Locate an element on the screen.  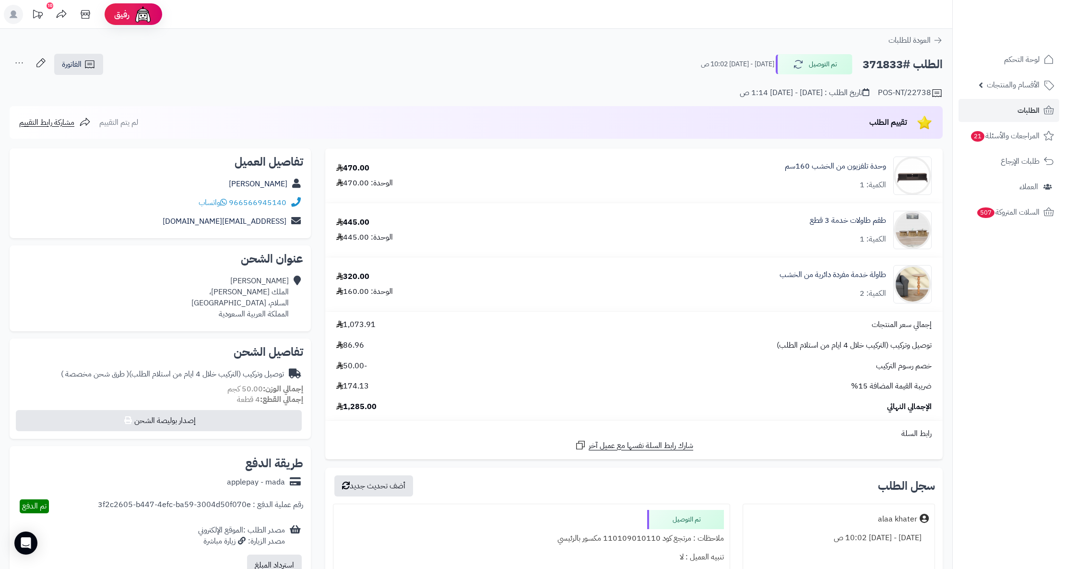
button: إصدار بوليصة الشحن is located at coordinates (159, 420).